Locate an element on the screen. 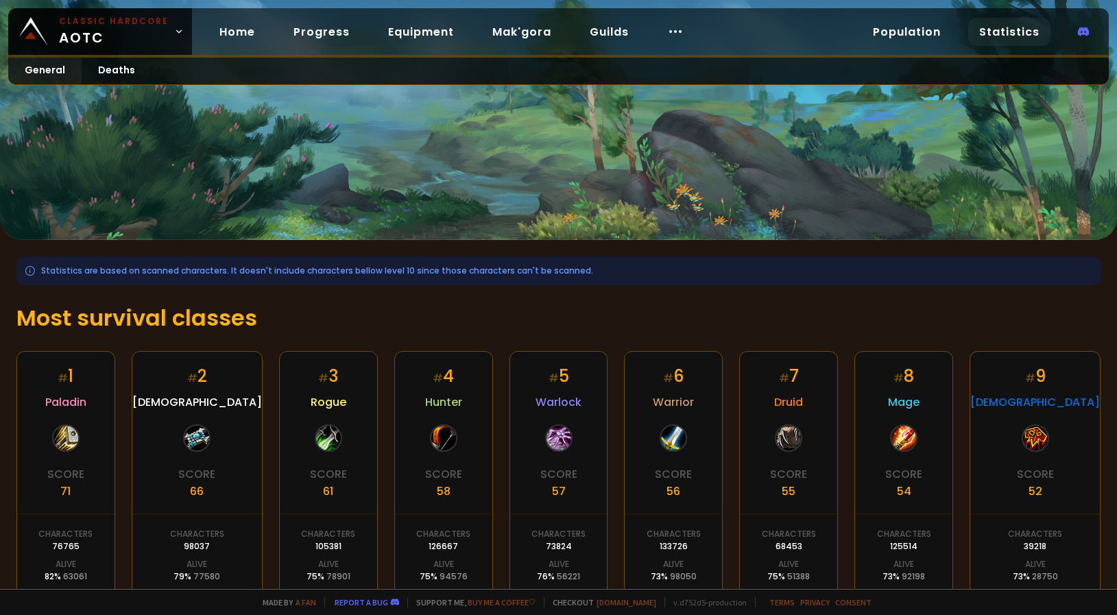  span: 28750 is located at coordinates (1045, 576).